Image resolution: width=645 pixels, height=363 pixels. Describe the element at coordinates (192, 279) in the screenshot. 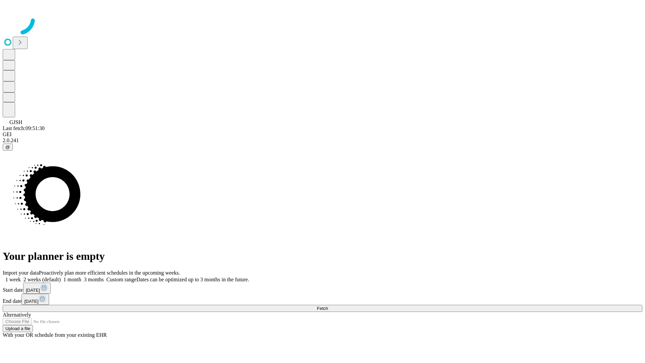

I see `span: Dates can be optimized up to 3 months in the future.` at that location.